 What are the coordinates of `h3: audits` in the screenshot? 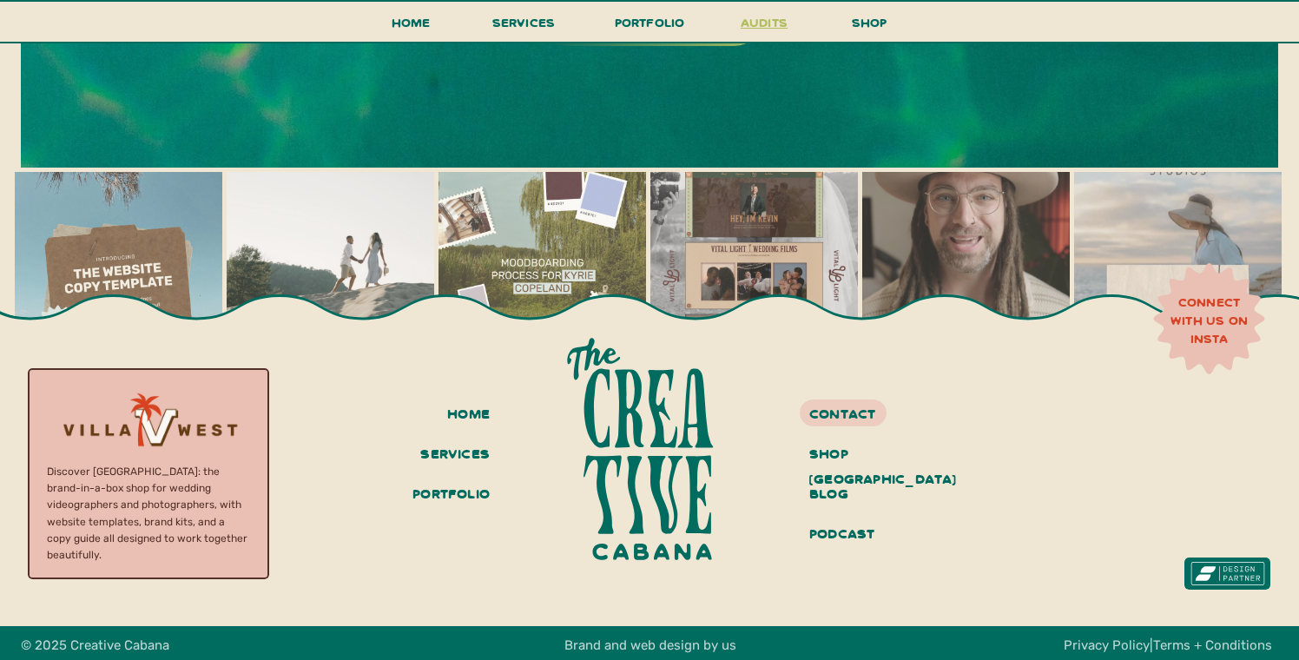 It's located at (764, 26).